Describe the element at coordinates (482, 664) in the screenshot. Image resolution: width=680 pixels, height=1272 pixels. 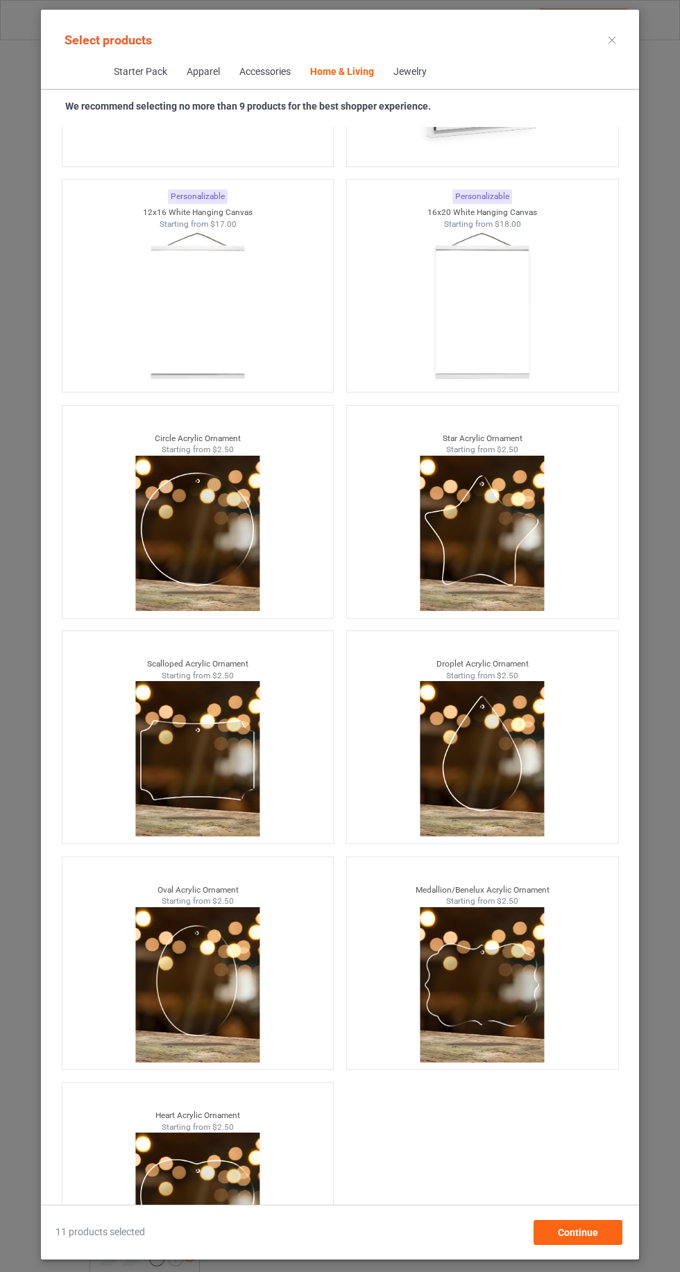
I see `div: Droplet Acrylic Ornament` at that location.